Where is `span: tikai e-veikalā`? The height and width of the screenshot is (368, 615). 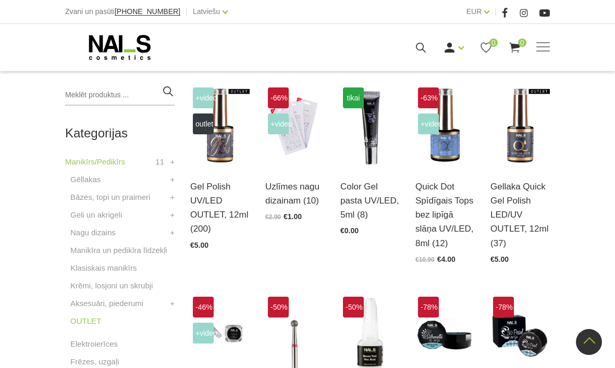 span: tikai e-veikalā is located at coordinates (353, 98).